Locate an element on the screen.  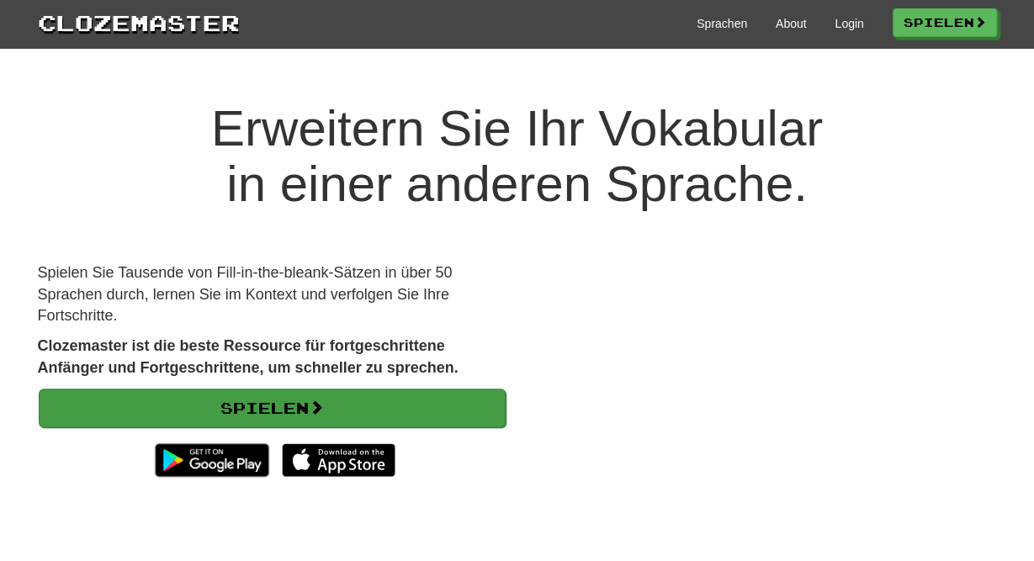
a: About is located at coordinates (791, 24).